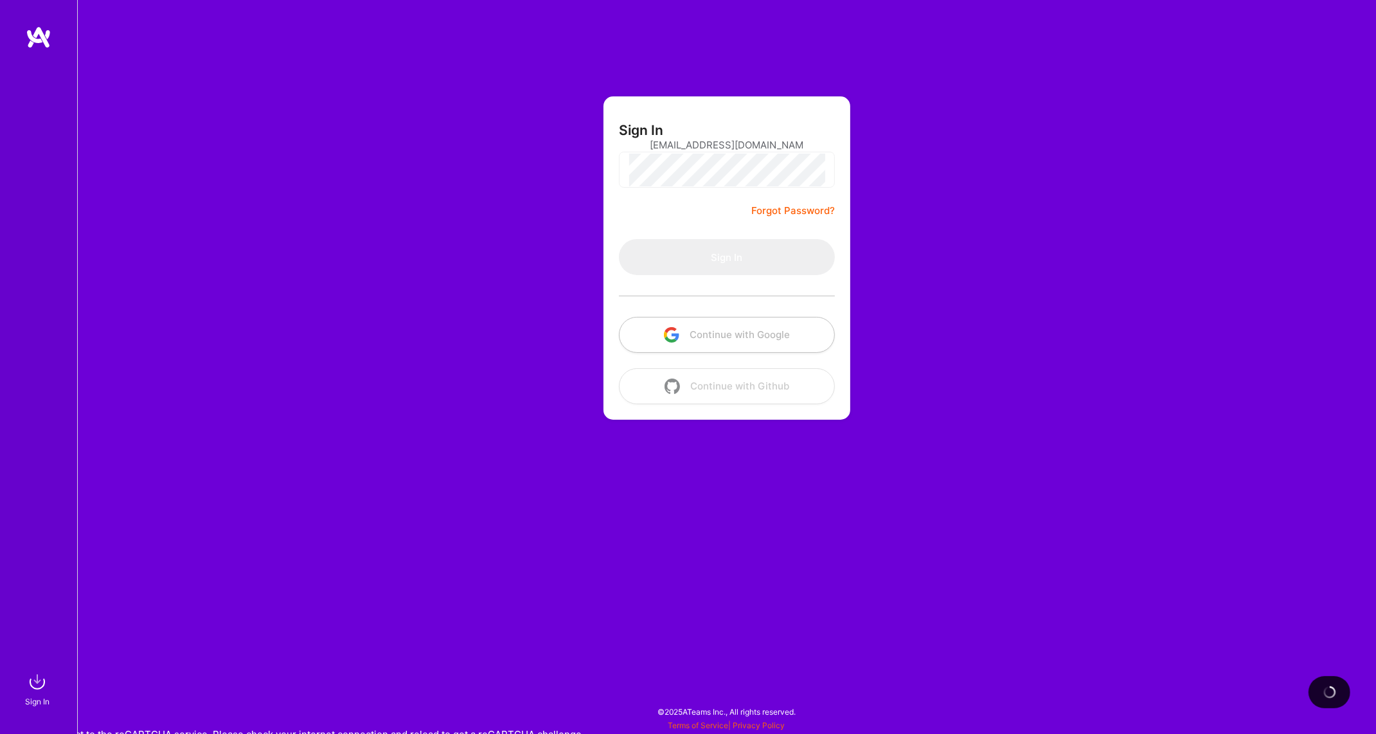 This screenshot has height=734, width=1376. What do you see at coordinates (727, 257) in the screenshot?
I see `button: Sign In` at bounding box center [727, 257].